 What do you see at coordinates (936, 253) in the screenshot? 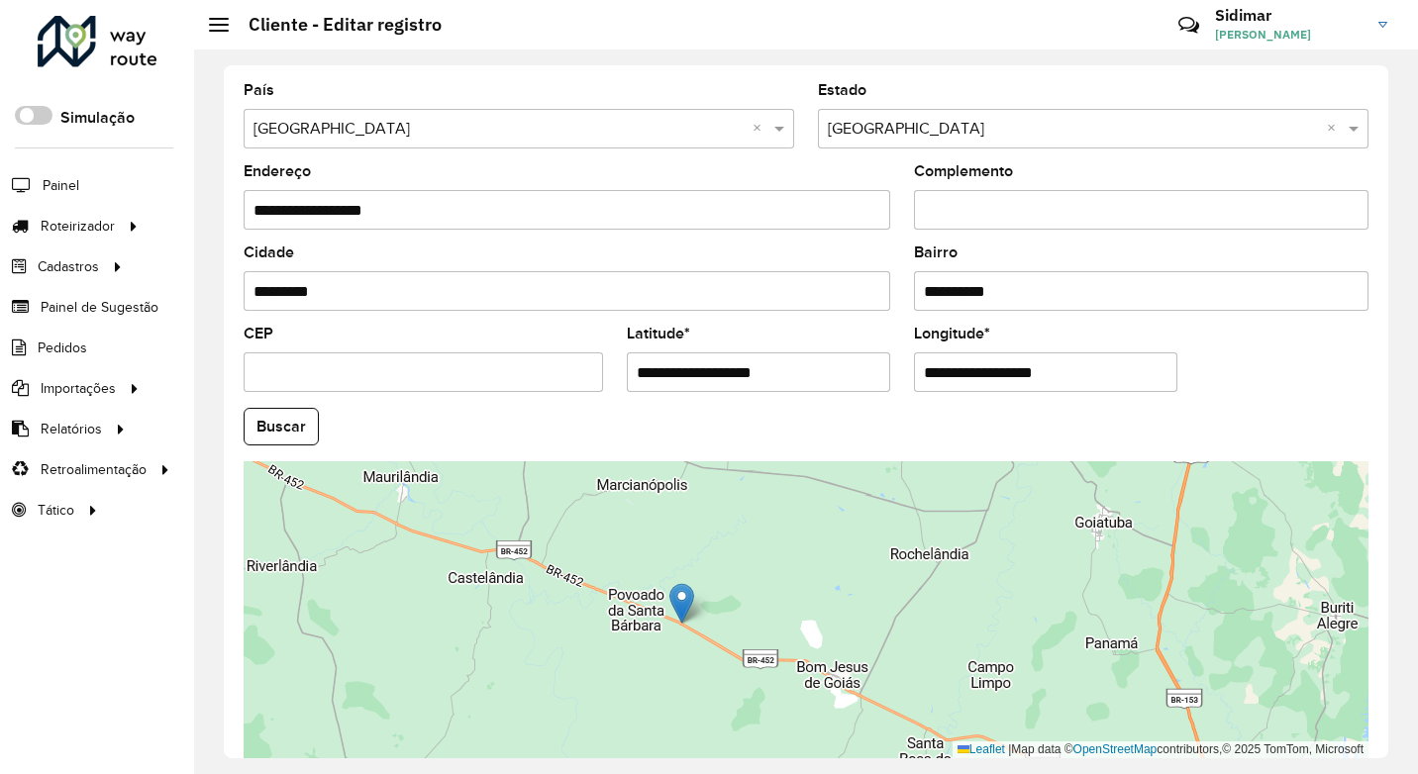
I see `label: Bairro` at bounding box center [936, 253].